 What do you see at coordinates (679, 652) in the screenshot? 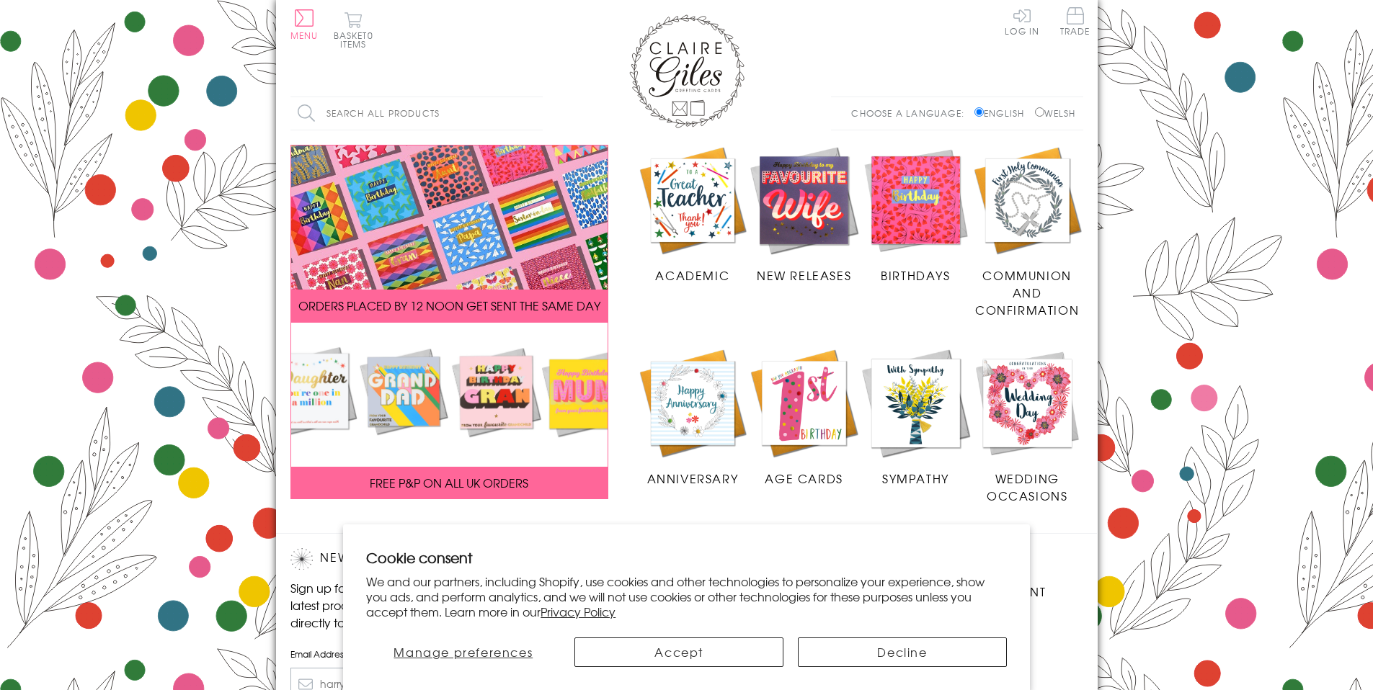
I see `button: Accept` at bounding box center [679, 652].